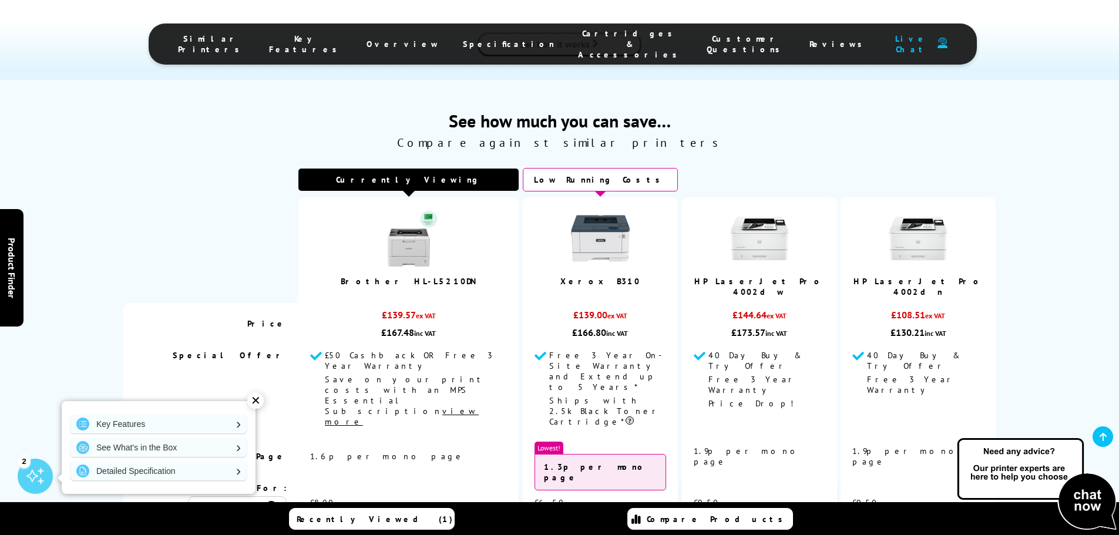  Describe the element at coordinates (912, 44) in the screenshot. I see `span: Live Chat` at that location.